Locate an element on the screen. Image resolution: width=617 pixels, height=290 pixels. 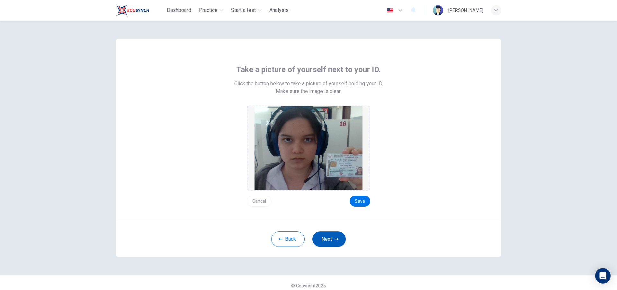
div: Open Intercom Messenger is located at coordinates (603, 275).